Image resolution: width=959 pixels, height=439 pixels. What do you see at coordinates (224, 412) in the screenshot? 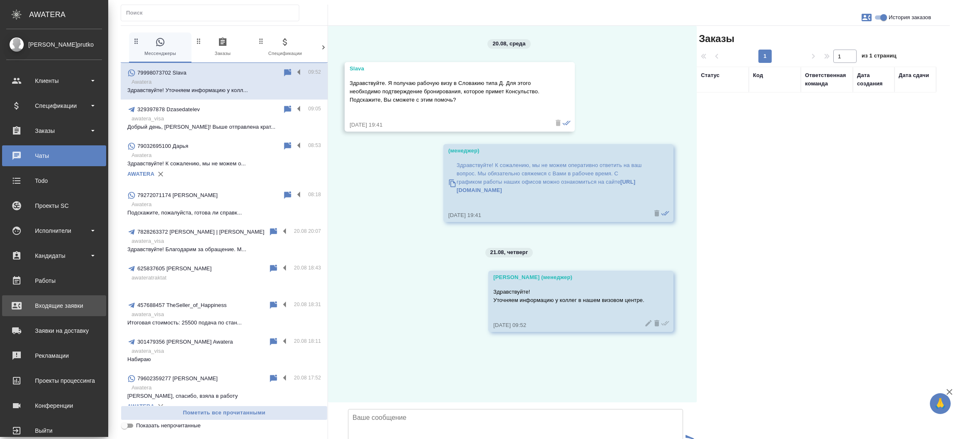
I see `button: Пометить все прочитанными` at bounding box center [224, 412].